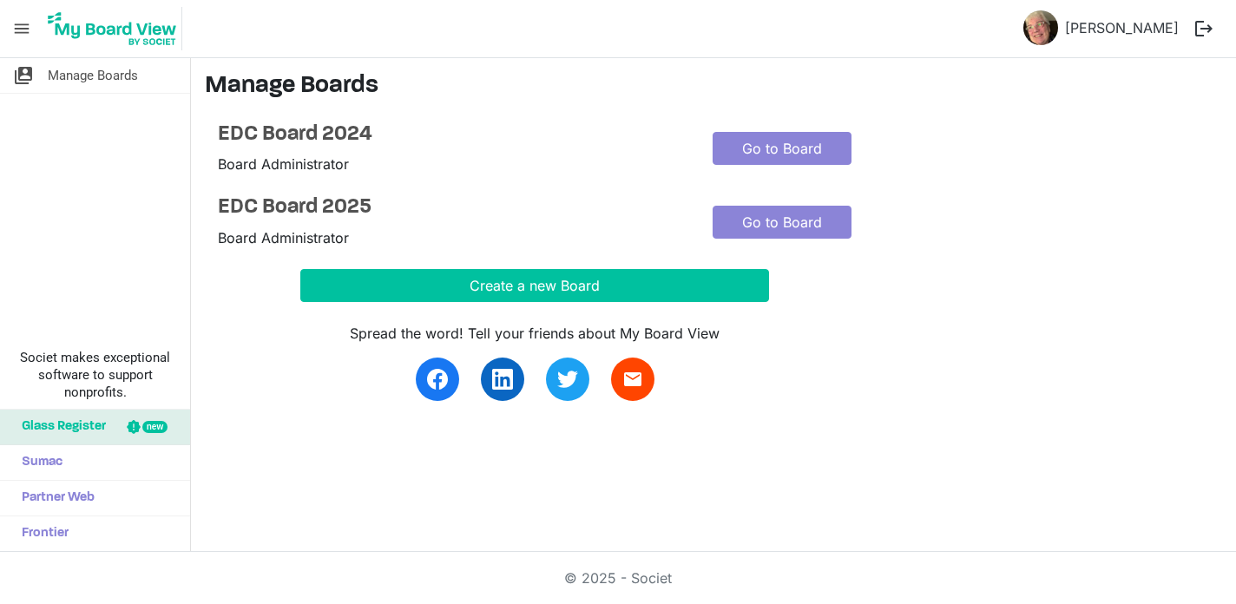  I want to click on button: logout, so click(1204, 29).